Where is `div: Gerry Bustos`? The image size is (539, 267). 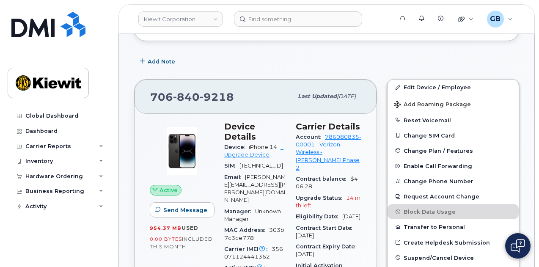
div: Gerry Bustos is located at coordinates (500, 19).